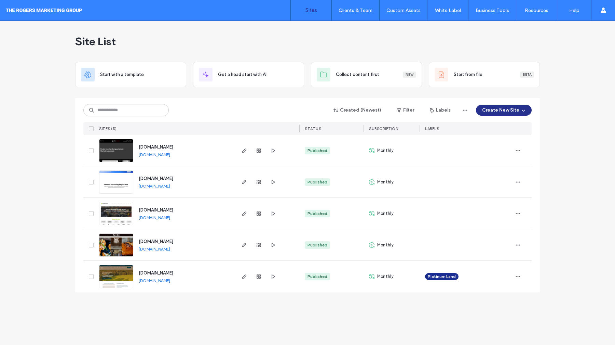  I want to click on label: Clients & Team, so click(356, 10).